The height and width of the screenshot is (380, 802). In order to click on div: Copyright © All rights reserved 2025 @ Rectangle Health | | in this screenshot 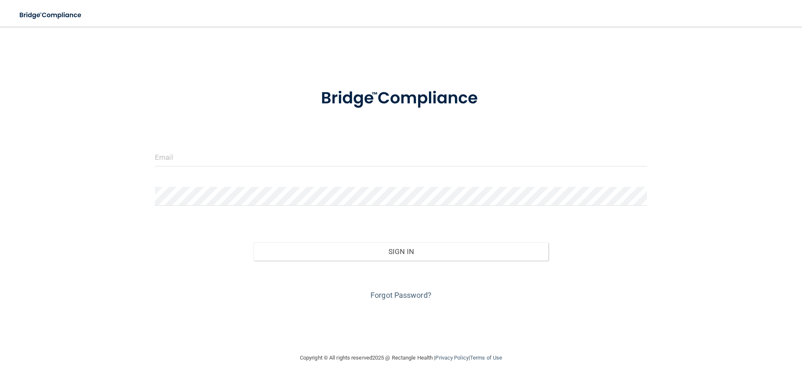, I will do `click(401, 358)`.